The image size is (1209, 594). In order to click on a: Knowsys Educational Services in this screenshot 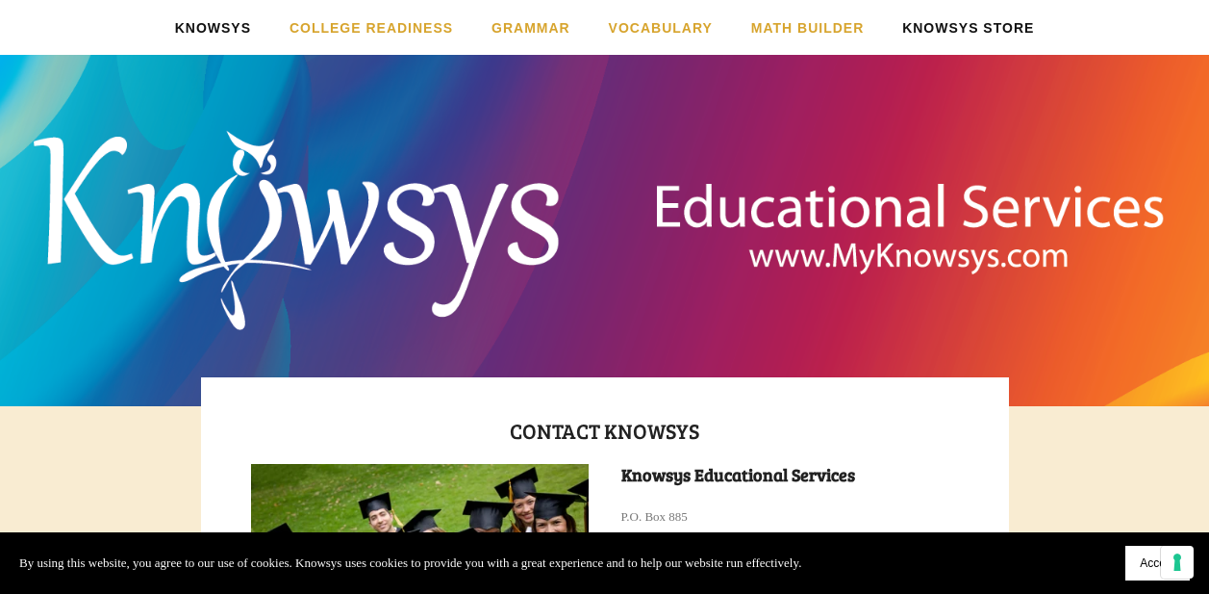, I will do `click(604, 205)`.